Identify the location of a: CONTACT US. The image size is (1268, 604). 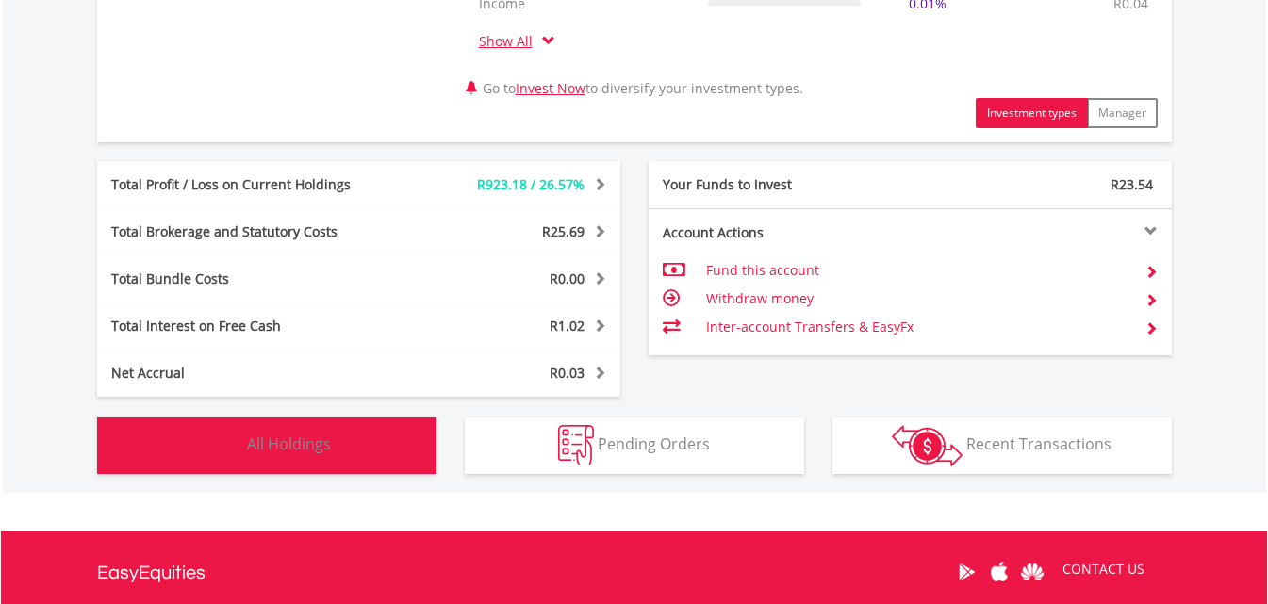
(1103, 569).